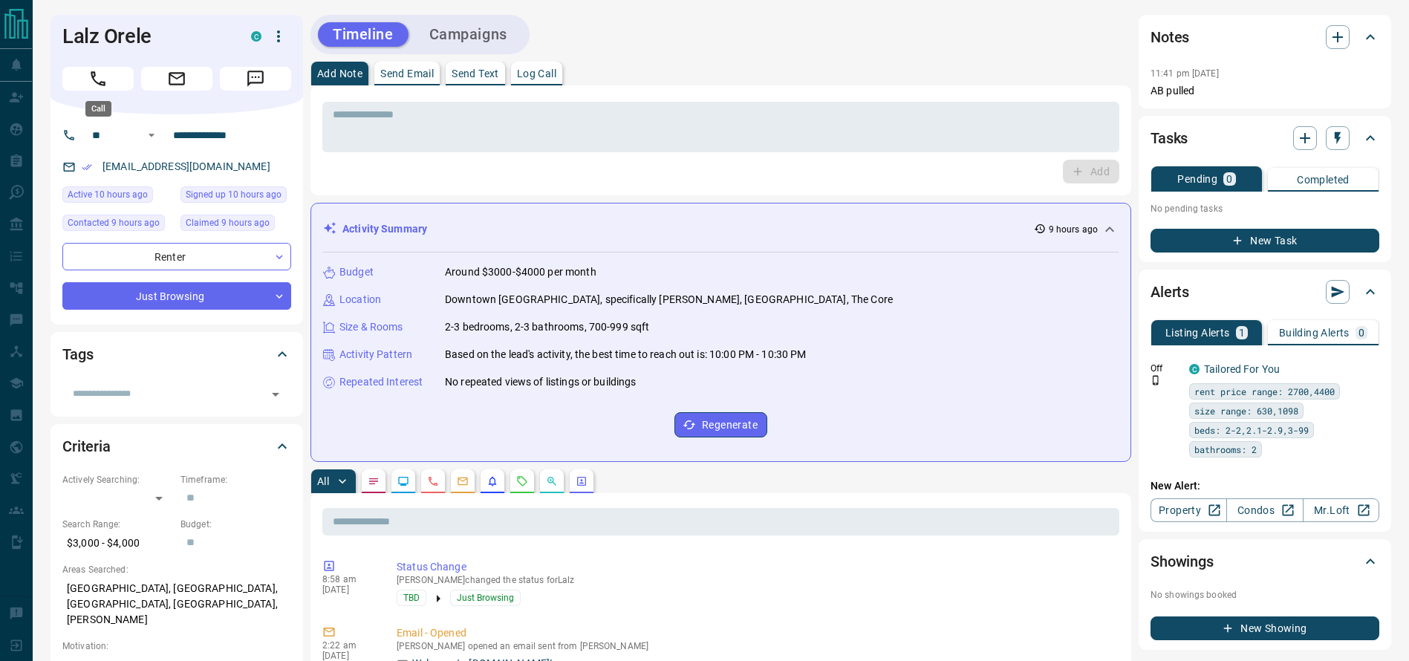 The width and height of the screenshot is (1409, 661). Describe the element at coordinates (1198, 179) in the screenshot. I see `p: Pending` at that location.